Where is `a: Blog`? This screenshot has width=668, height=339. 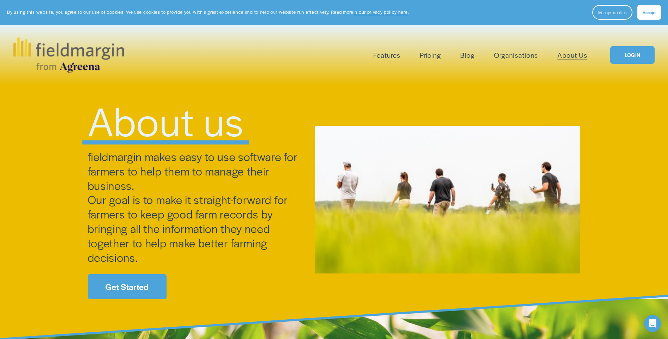
a: Blog is located at coordinates (467, 55).